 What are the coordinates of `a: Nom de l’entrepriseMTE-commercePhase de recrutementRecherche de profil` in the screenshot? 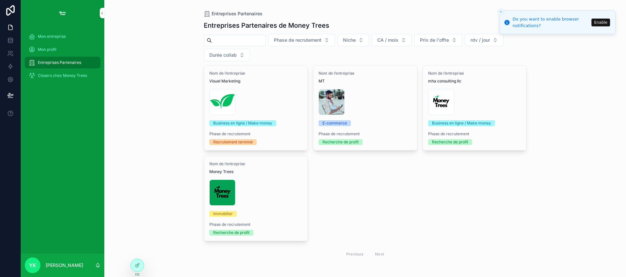 It's located at (365, 108).